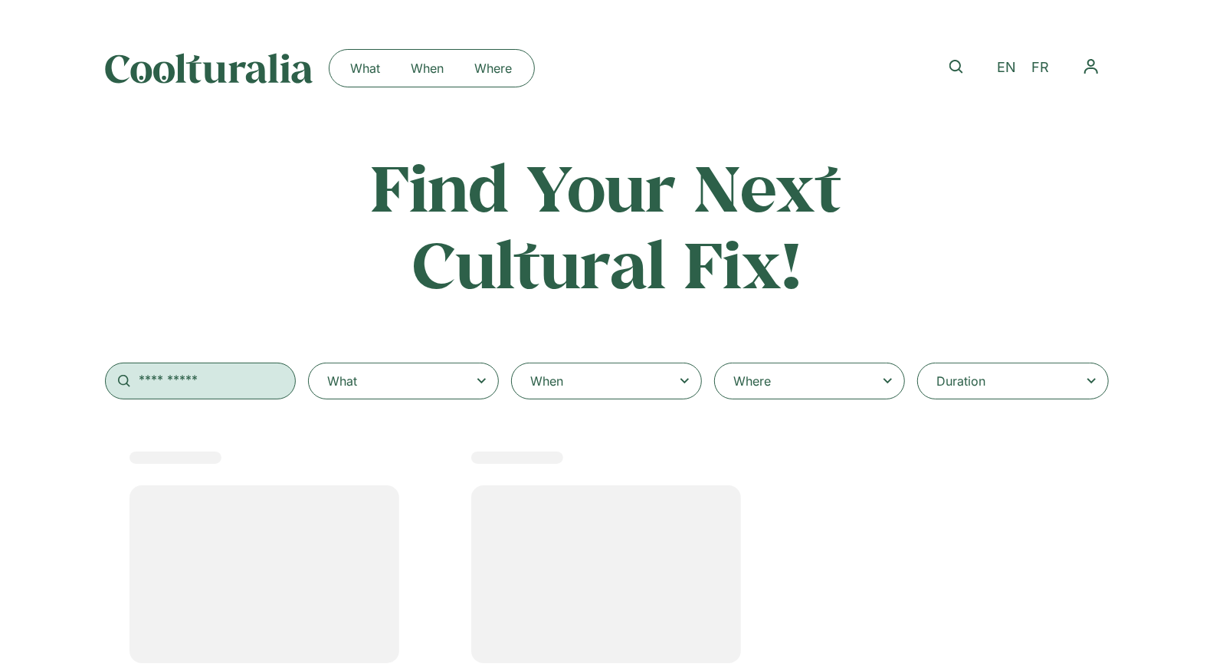 The height and width of the screenshot is (667, 1213). What do you see at coordinates (1006, 67) in the screenshot?
I see `span: EN` at bounding box center [1006, 67].